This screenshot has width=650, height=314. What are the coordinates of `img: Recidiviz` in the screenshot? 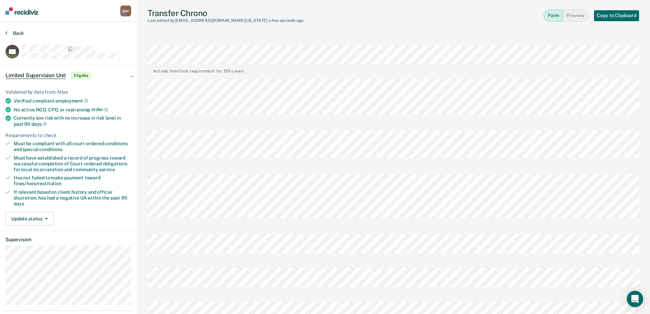 It's located at (22, 11).